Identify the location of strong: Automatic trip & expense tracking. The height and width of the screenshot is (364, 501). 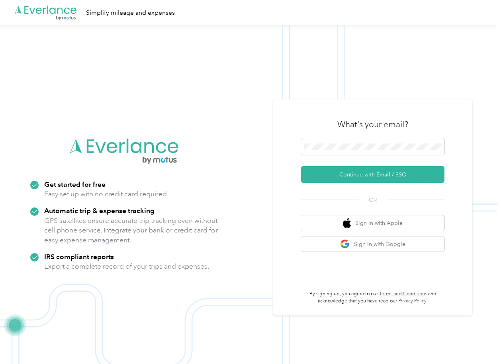
(99, 210).